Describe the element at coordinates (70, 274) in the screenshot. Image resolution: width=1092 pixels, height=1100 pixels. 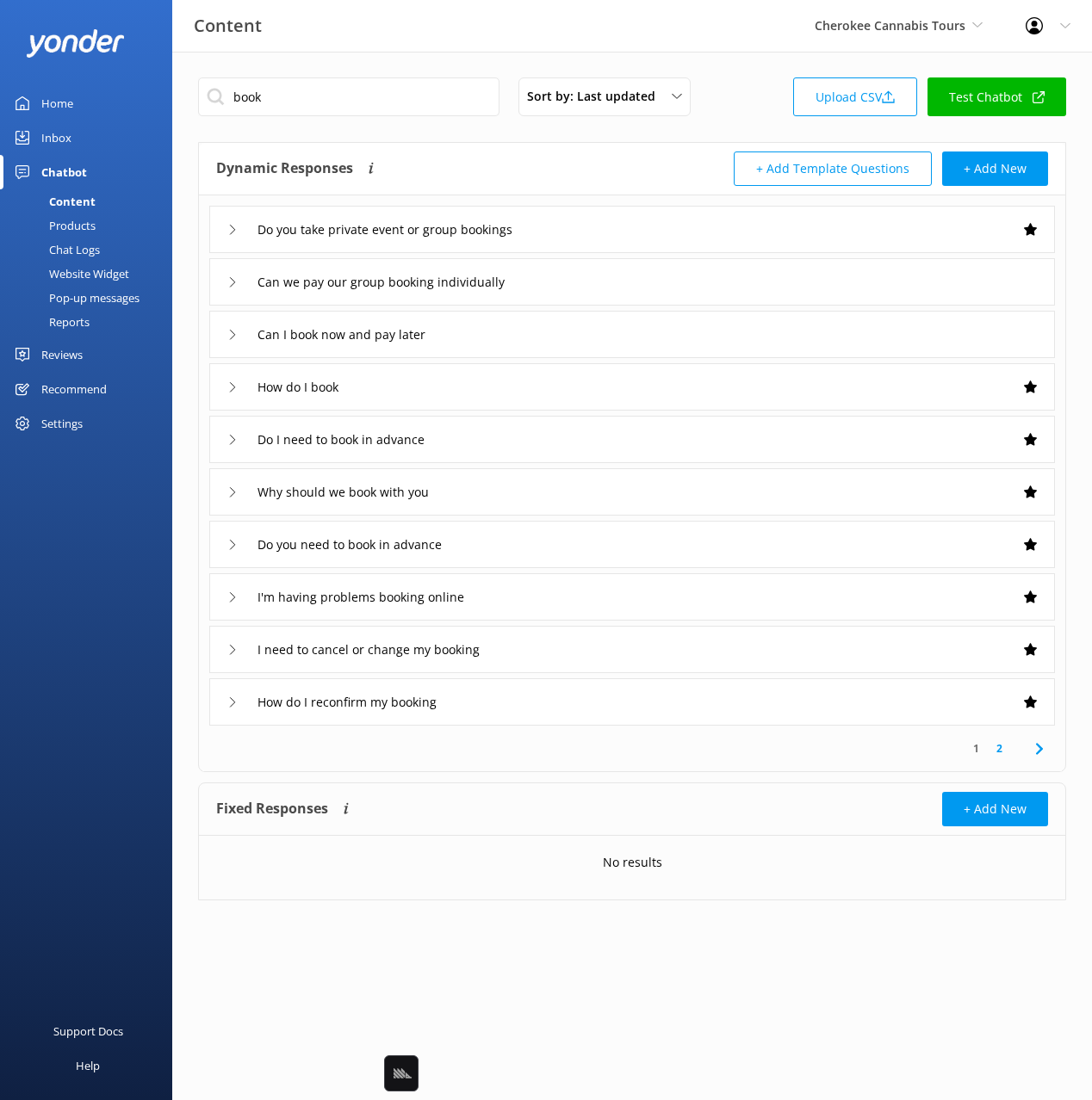
I see `div: Website Widget` at that location.